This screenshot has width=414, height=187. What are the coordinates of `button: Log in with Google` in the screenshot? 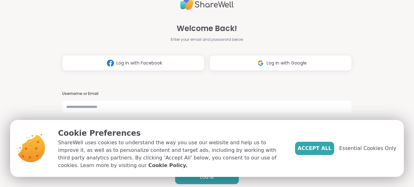 It's located at (281, 63).